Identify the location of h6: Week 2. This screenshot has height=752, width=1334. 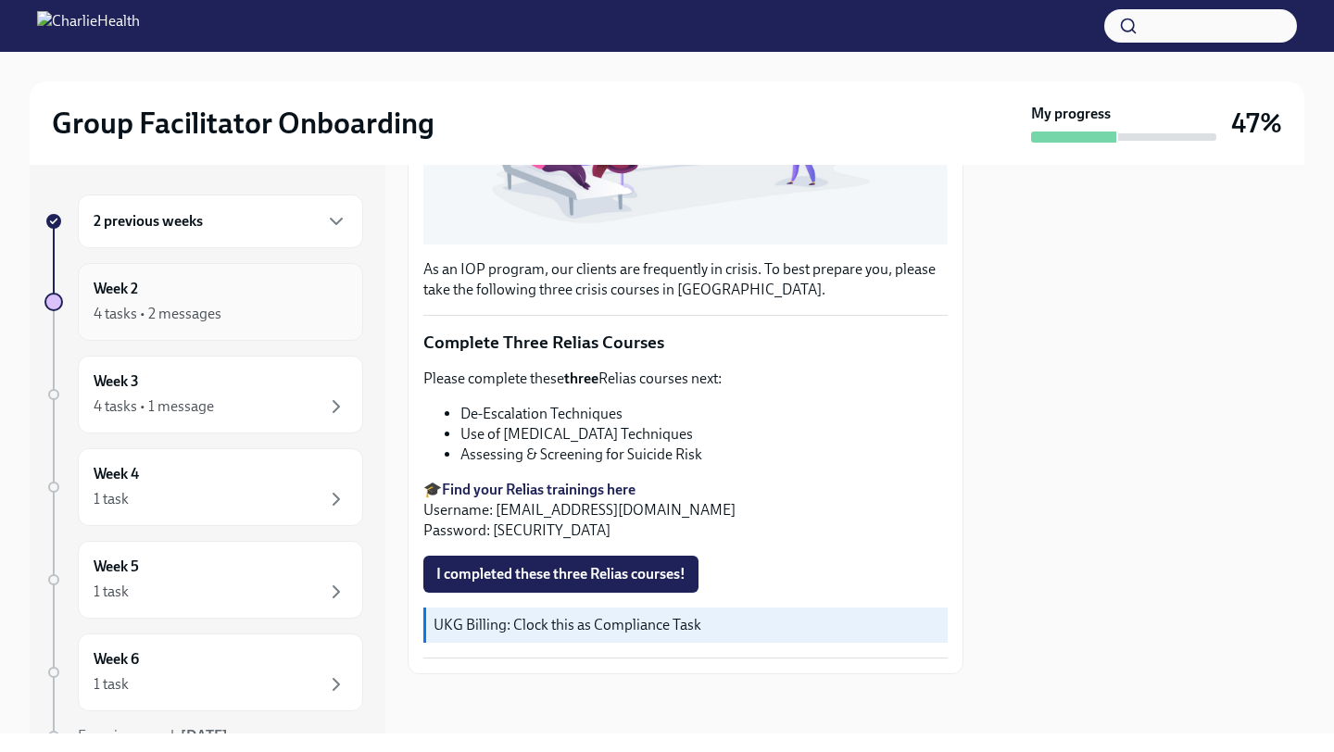
(116, 289).